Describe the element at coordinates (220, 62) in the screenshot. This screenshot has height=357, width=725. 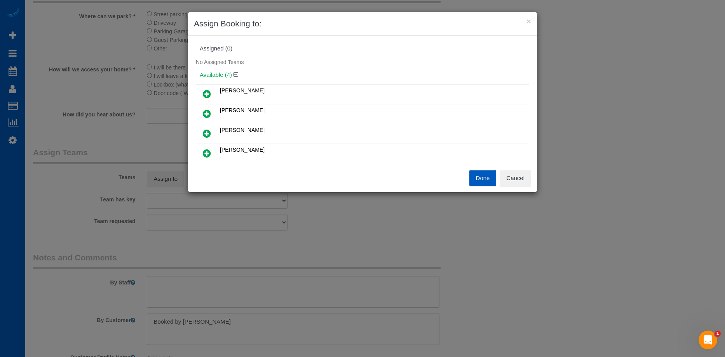
I see `span: No Assigned Teams` at that location.